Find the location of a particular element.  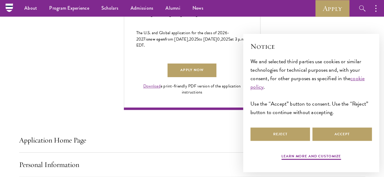

a: Download is located at coordinates (152, 86).